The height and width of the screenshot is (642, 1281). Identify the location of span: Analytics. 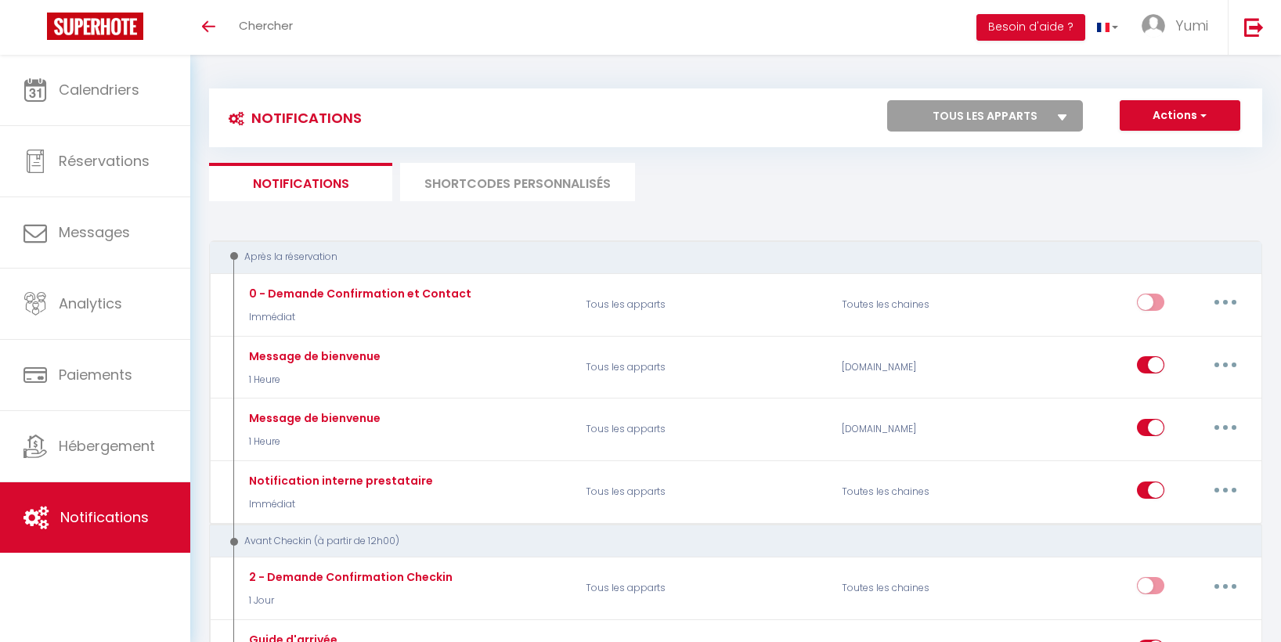
(90, 303).